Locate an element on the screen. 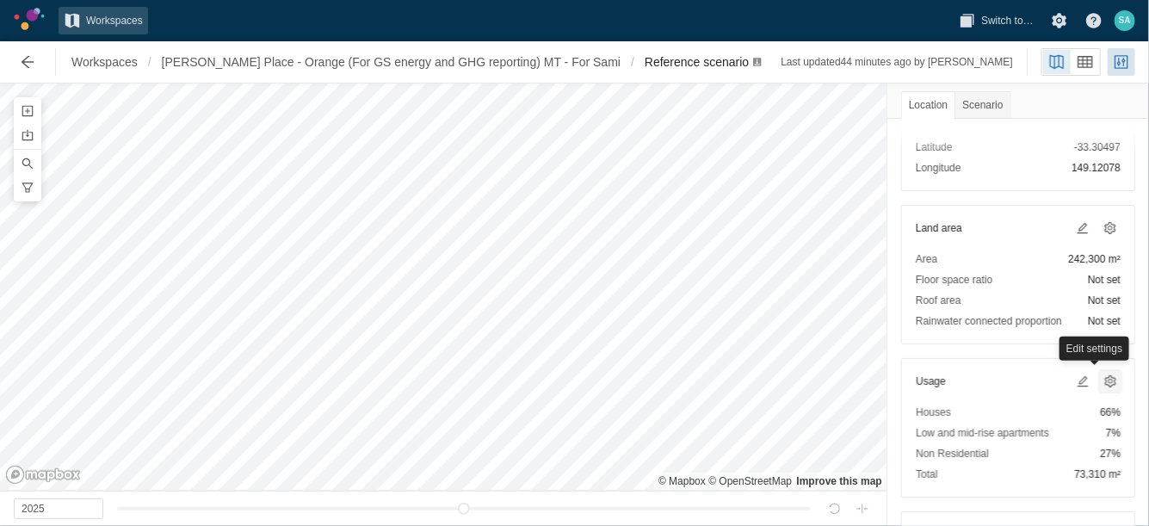  div: Scenario is located at coordinates (982, 105).